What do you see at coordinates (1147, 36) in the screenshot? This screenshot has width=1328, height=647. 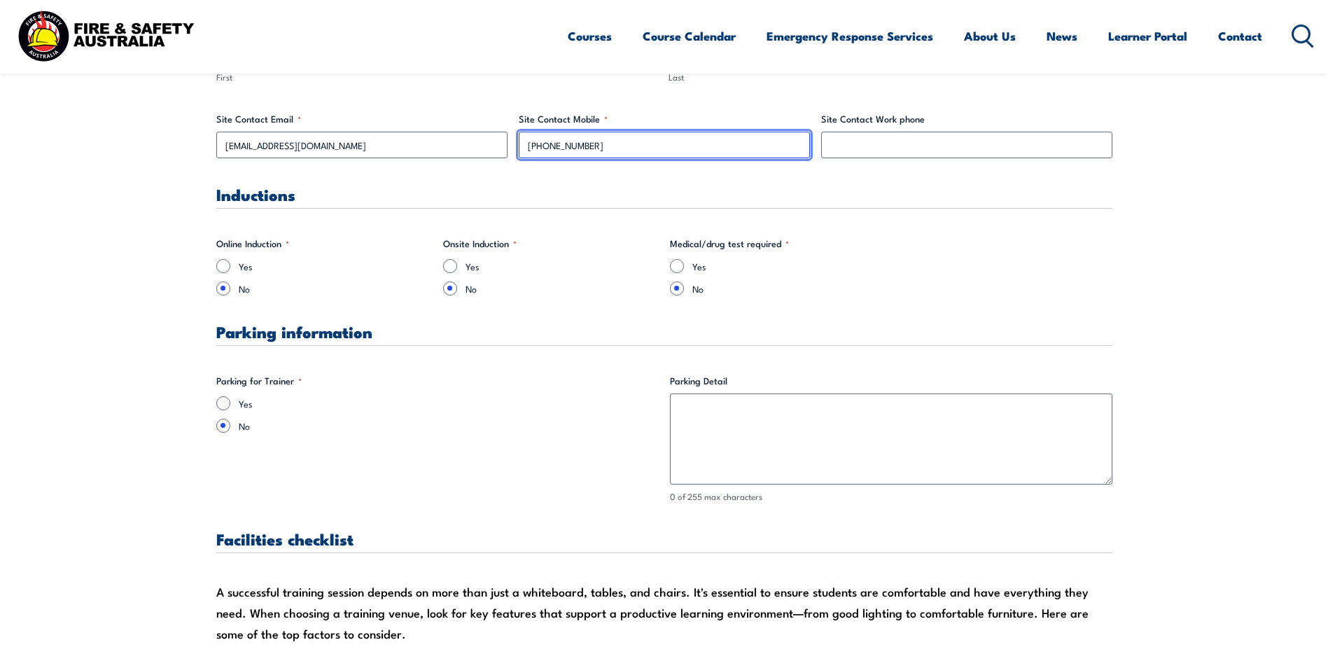 I see `a: Learner Portal` at bounding box center [1147, 36].